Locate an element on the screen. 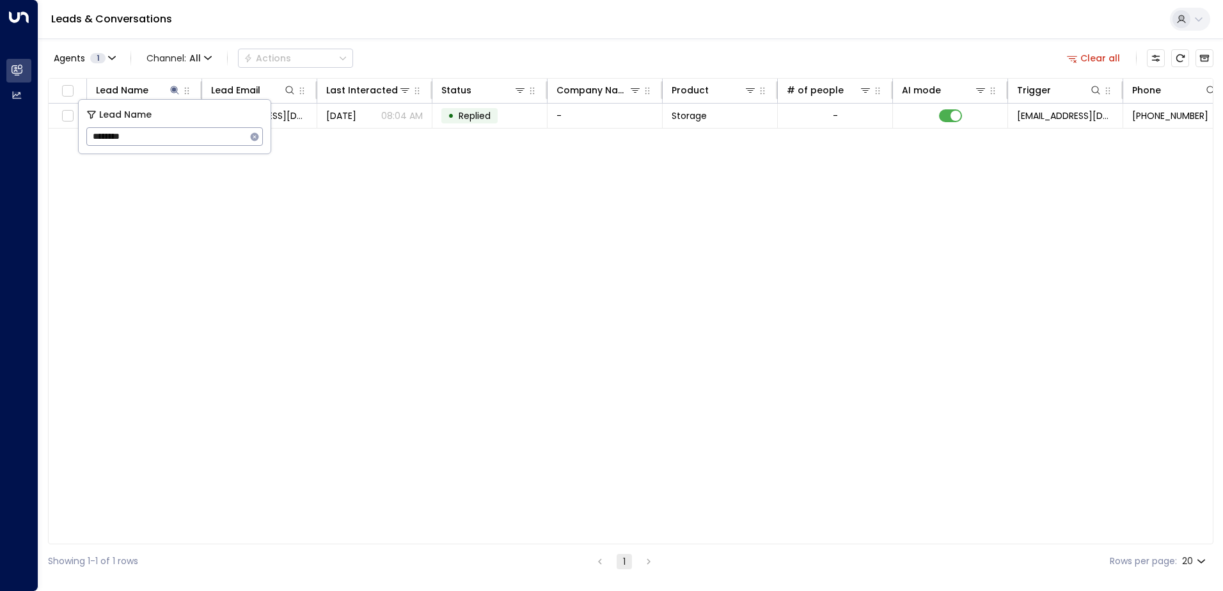 This screenshot has width=1223, height=591. span: leads@space-station.co.uk is located at coordinates (1065, 116).